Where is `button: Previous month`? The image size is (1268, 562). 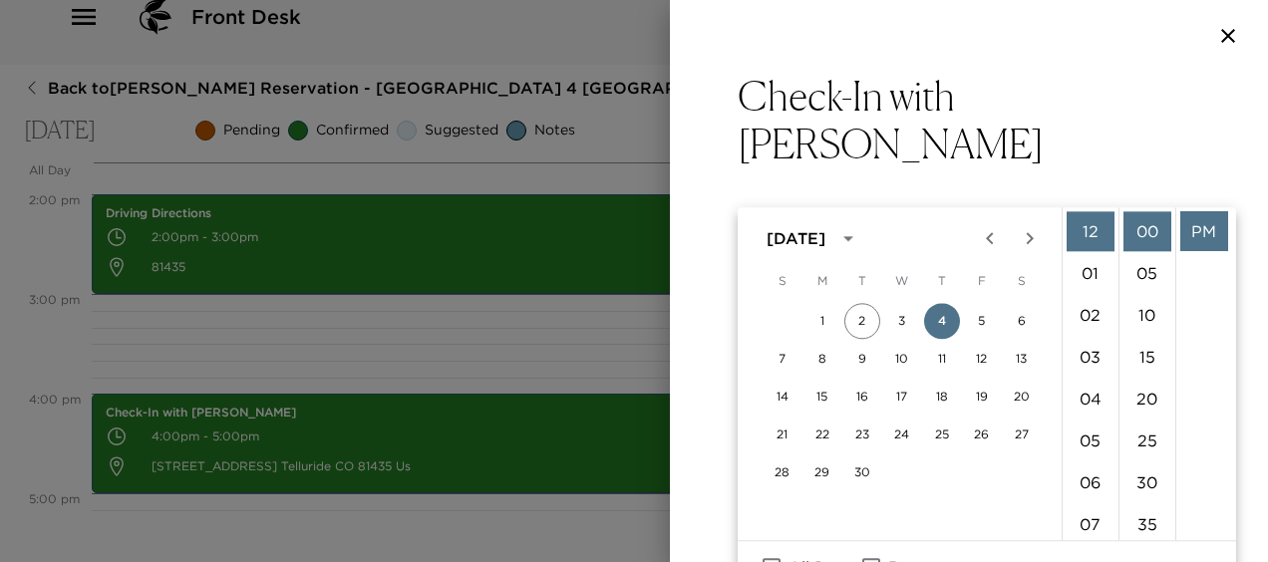
button: Previous month is located at coordinates (990, 238).